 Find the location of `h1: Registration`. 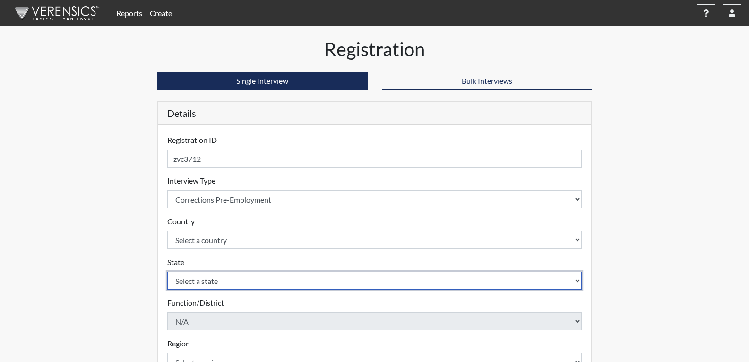

h1: Registration is located at coordinates (375, 49).